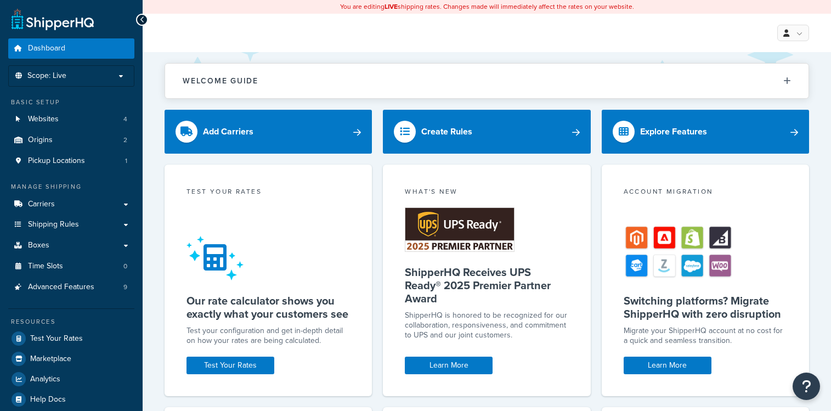  Describe the element at coordinates (57, 338) in the screenshot. I see `span: Test Your Rates` at that location.